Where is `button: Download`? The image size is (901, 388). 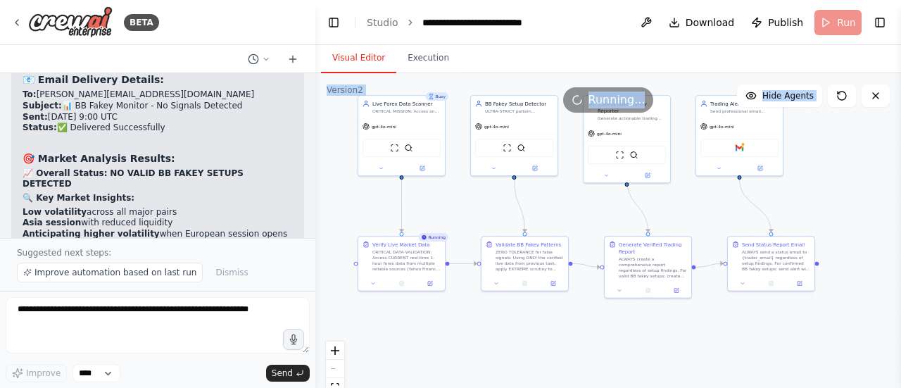 button: Download is located at coordinates (702, 23).